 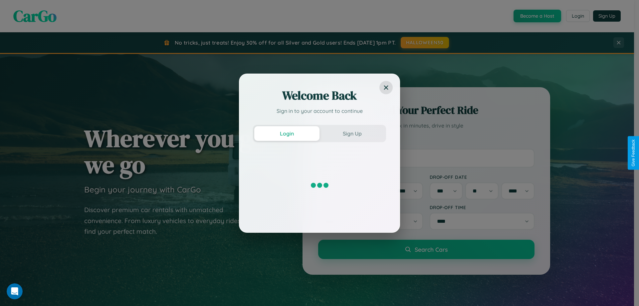 What do you see at coordinates (634, 153) in the screenshot?
I see `div: Give Feedback` at bounding box center [634, 153].